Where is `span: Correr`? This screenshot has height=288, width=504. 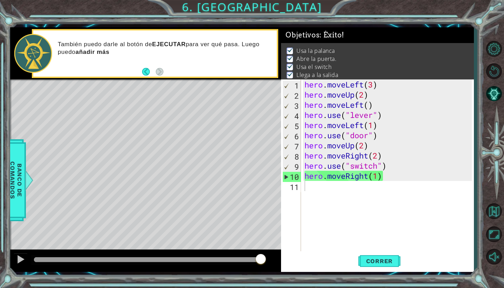 span: Correr is located at coordinates (380, 261).